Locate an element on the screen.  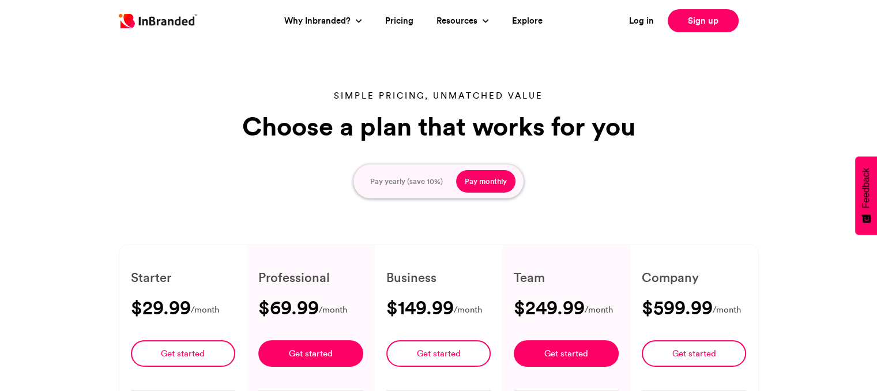
a: Log in is located at coordinates (641, 21).